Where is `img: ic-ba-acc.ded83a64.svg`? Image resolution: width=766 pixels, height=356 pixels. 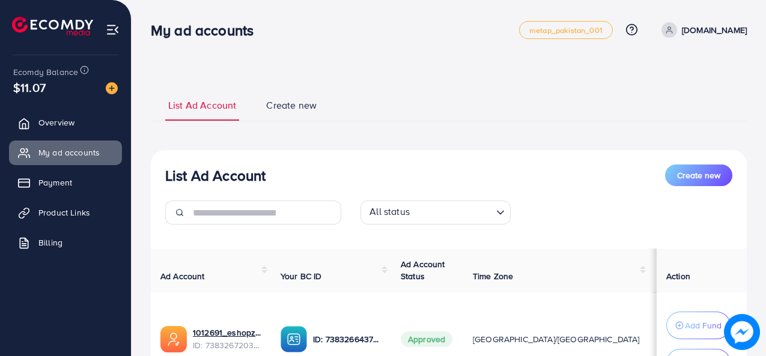 img: ic-ba-acc.ded83a64.svg is located at coordinates (294, 340).